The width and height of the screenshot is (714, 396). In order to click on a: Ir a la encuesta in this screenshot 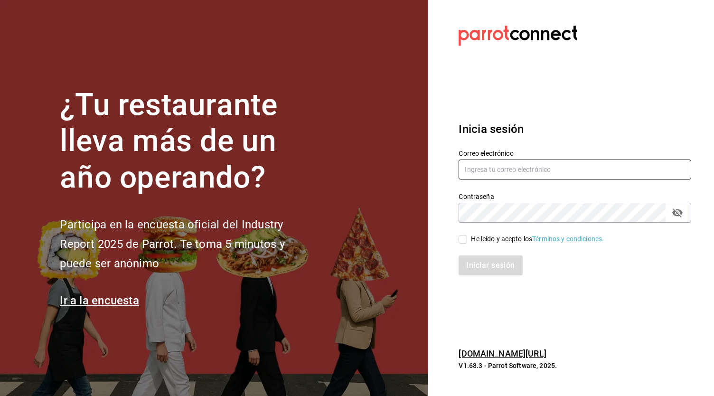, I will do `click(99, 300)`.